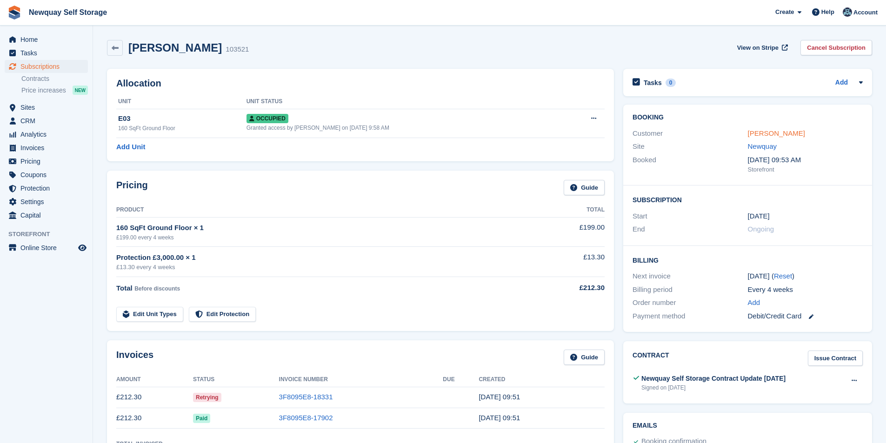 The width and height of the screenshot is (886, 443). Describe the element at coordinates (541, 380) in the screenshot. I see `th: Created` at that location.